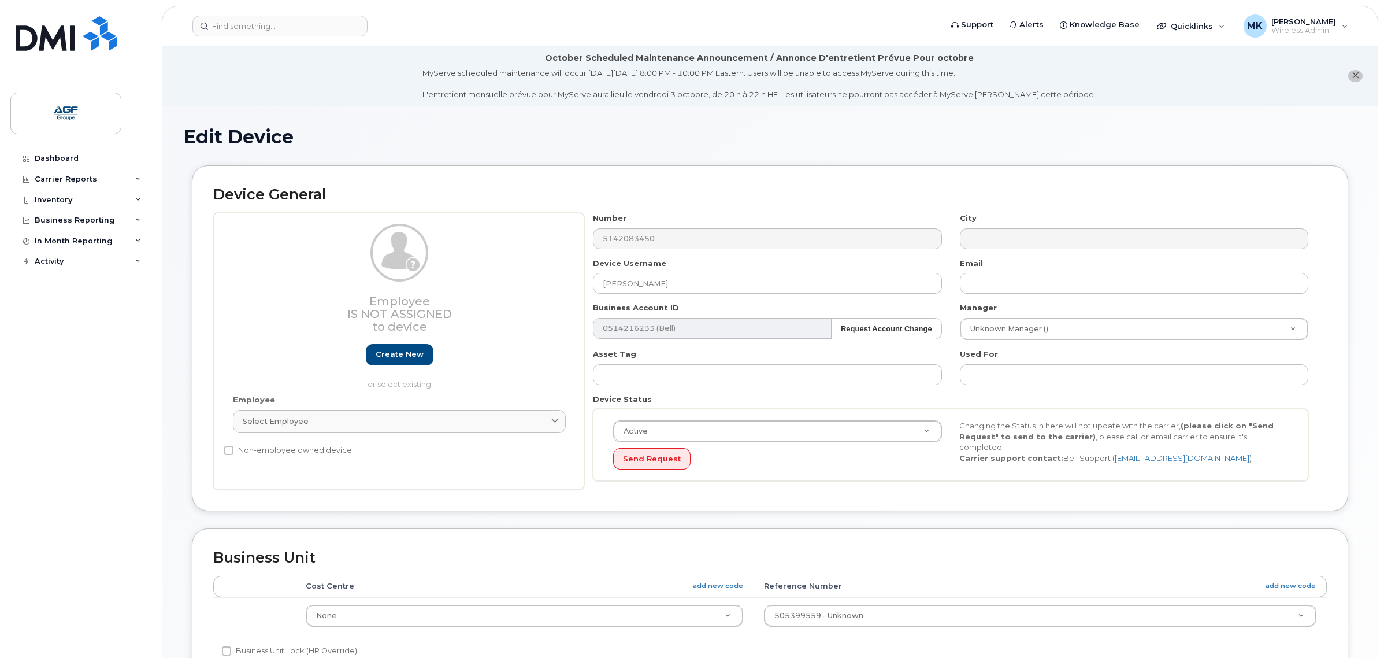 Image resolution: width=1384 pixels, height=658 pixels. Describe the element at coordinates (770, 558) in the screenshot. I see `h2: Business Unit` at that location.